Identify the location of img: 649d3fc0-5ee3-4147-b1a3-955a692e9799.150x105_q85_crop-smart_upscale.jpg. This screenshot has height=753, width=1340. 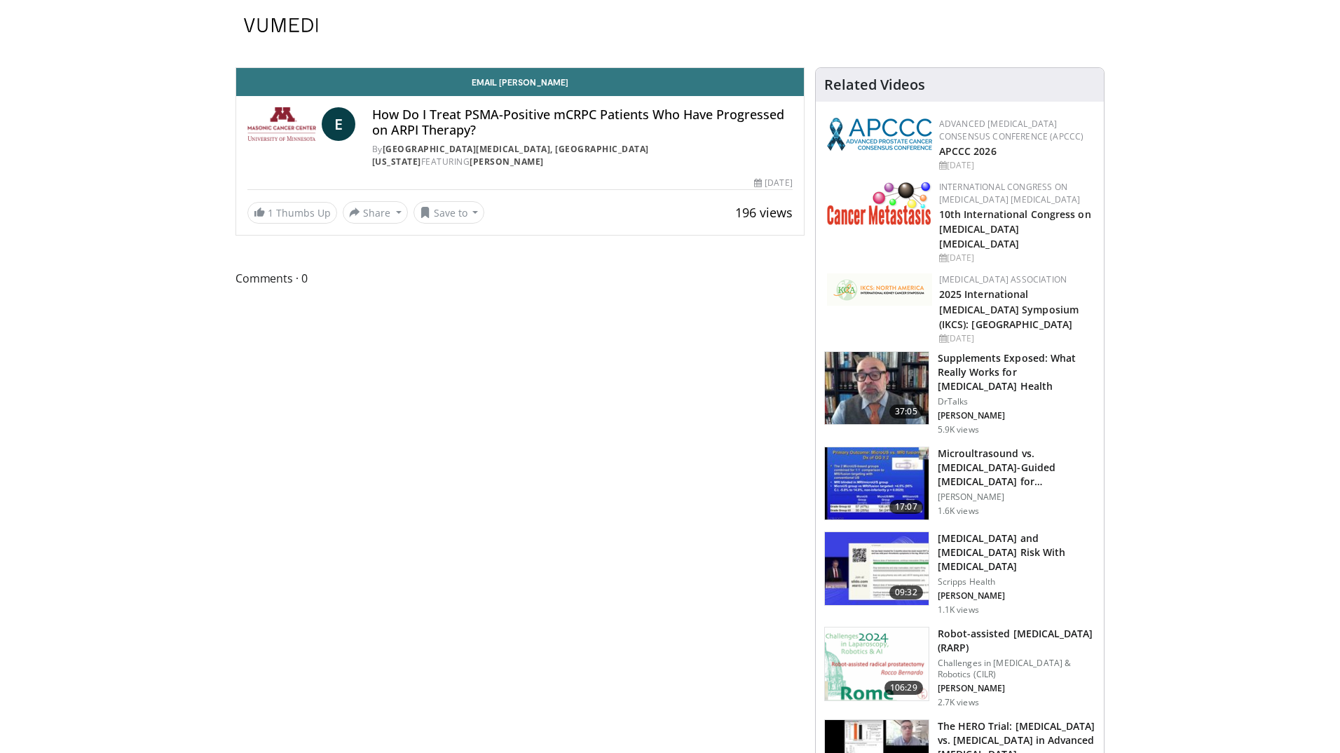
(877, 388).